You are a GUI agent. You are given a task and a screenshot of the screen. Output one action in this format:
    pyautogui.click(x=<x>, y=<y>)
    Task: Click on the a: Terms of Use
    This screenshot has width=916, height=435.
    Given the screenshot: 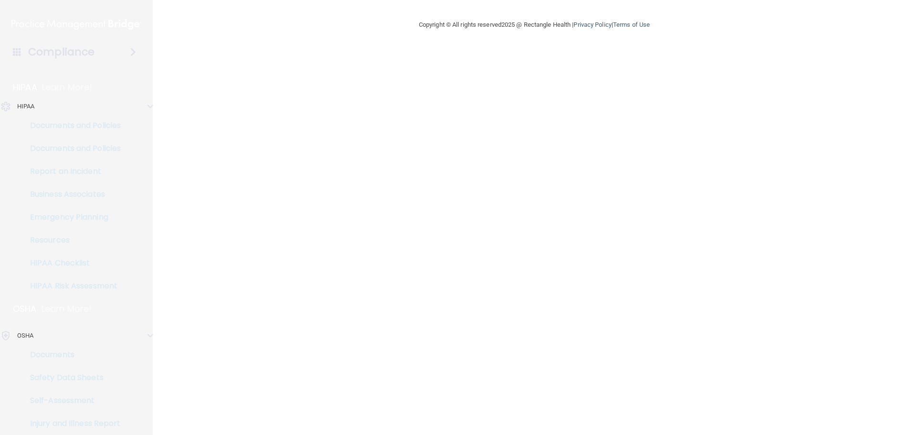 What is the action you would take?
    pyautogui.click(x=632, y=24)
    